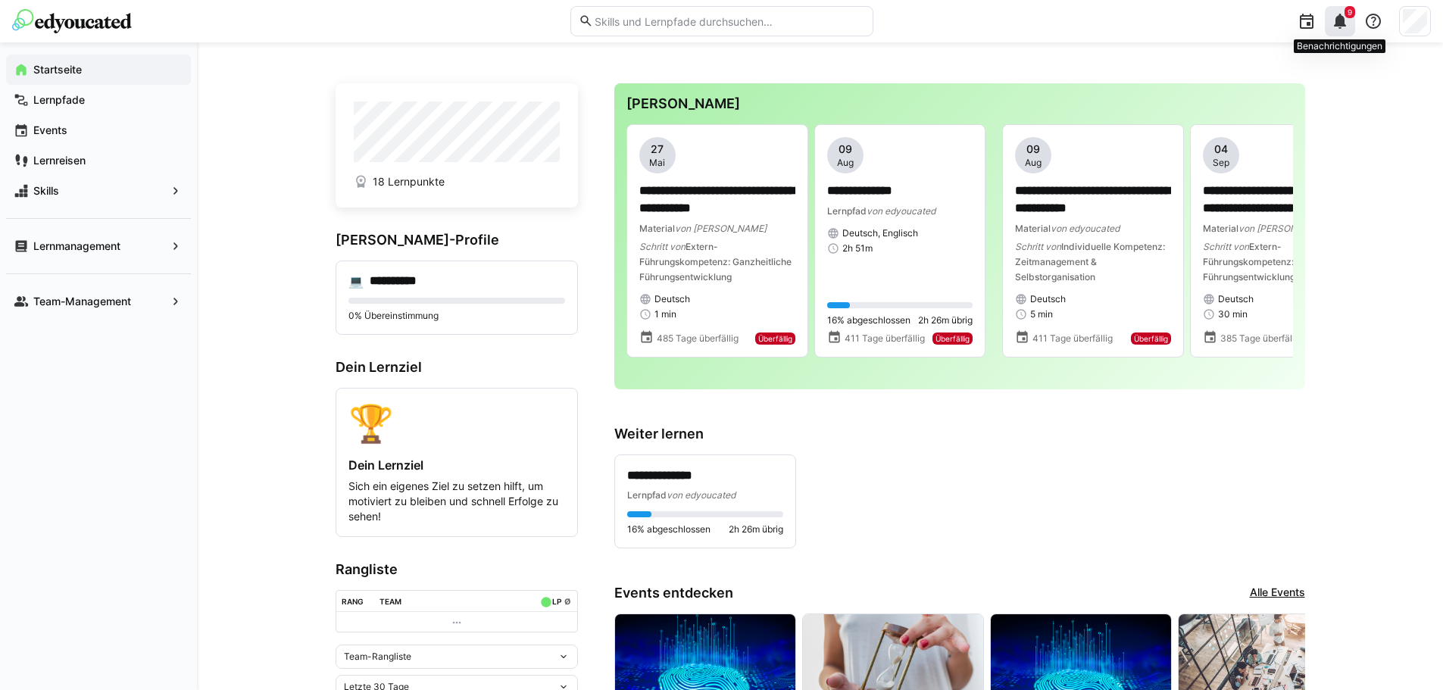 The image size is (1443, 690). What do you see at coordinates (1041, 314) in the screenshot?
I see `span: 5 min` at bounding box center [1041, 314].